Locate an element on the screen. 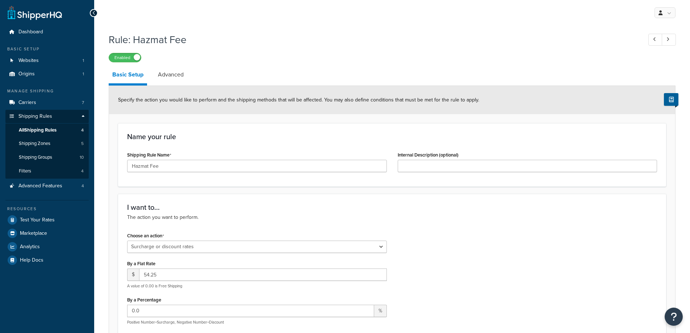  a: Help Docs is located at coordinates (47, 260).